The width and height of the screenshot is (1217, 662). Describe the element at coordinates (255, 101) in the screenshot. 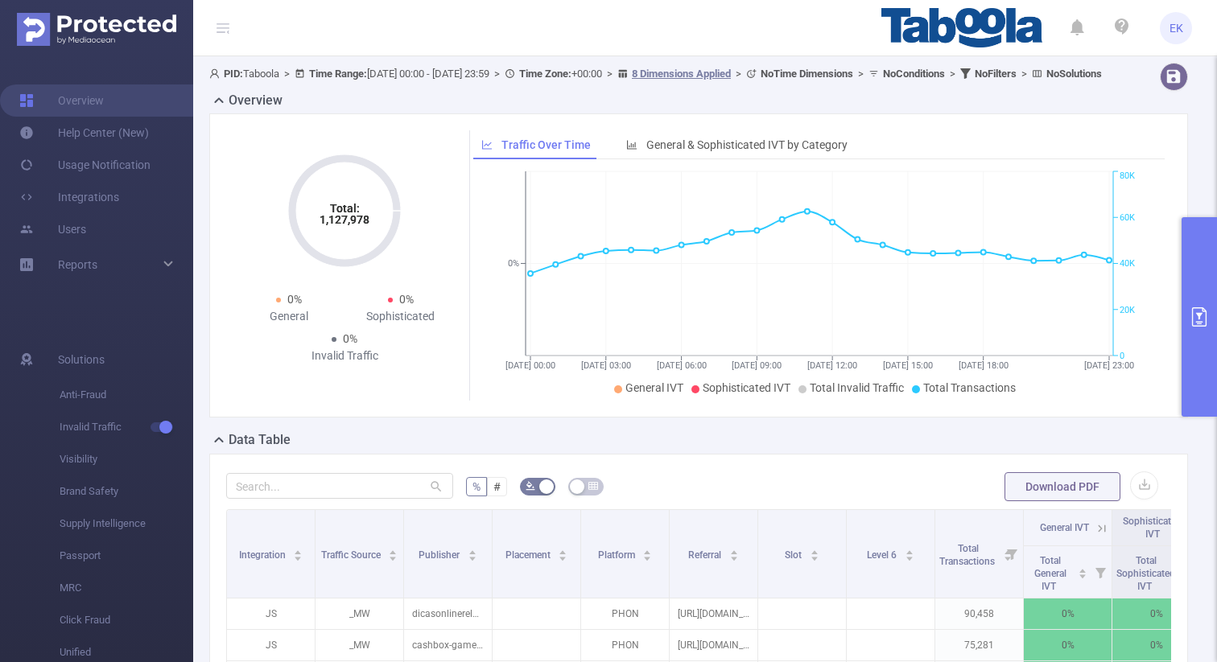

I see `h2: Overview` at that location.